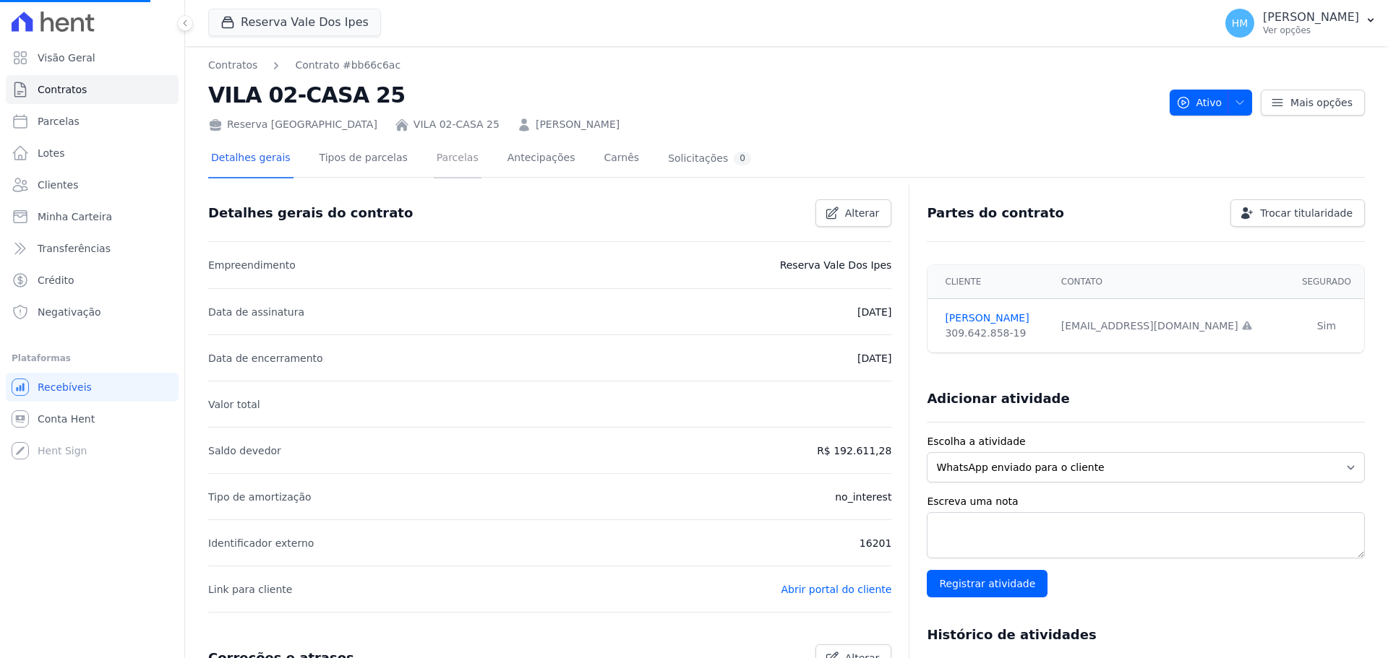 This screenshot has width=1388, height=658. What do you see at coordinates (990, 282) in the screenshot?
I see `th: Cliente` at bounding box center [990, 282].